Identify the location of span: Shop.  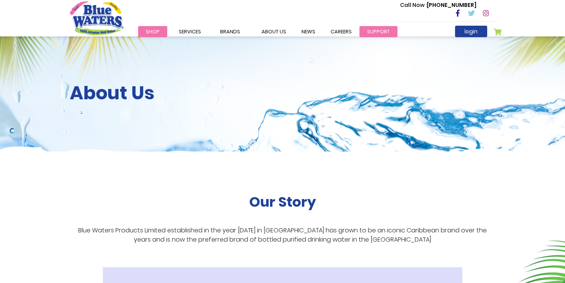
(153, 31).